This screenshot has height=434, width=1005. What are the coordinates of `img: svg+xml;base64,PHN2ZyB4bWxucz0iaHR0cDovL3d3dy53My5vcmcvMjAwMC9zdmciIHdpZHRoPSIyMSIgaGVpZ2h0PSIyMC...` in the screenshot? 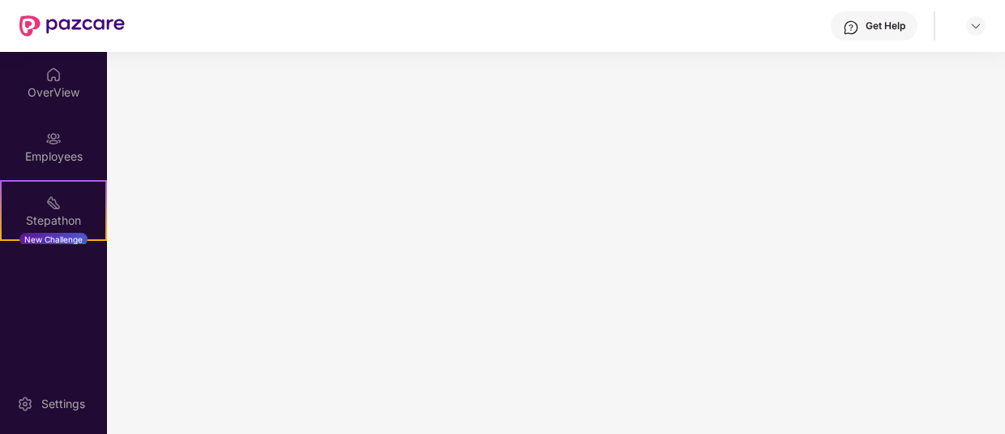 It's located at (53, 203).